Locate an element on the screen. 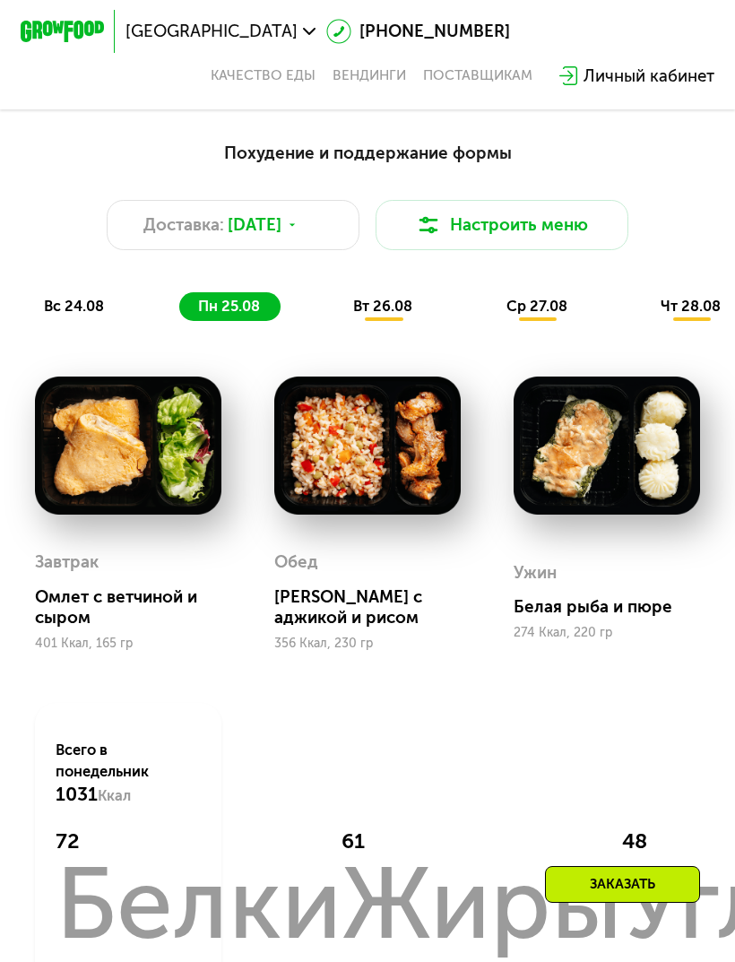 Image resolution: width=735 pixels, height=962 pixels. span: вс 24.08 is located at coordinates (74, 306).